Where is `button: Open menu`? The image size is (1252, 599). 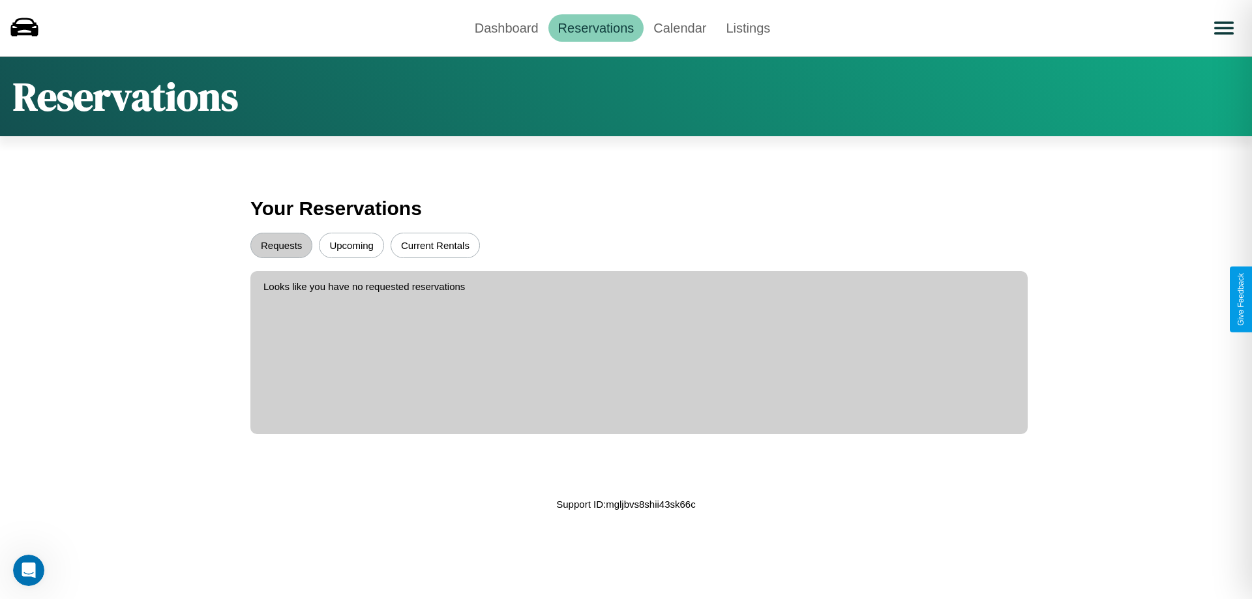
button: Open menu is located at coordinates (1224, 28).